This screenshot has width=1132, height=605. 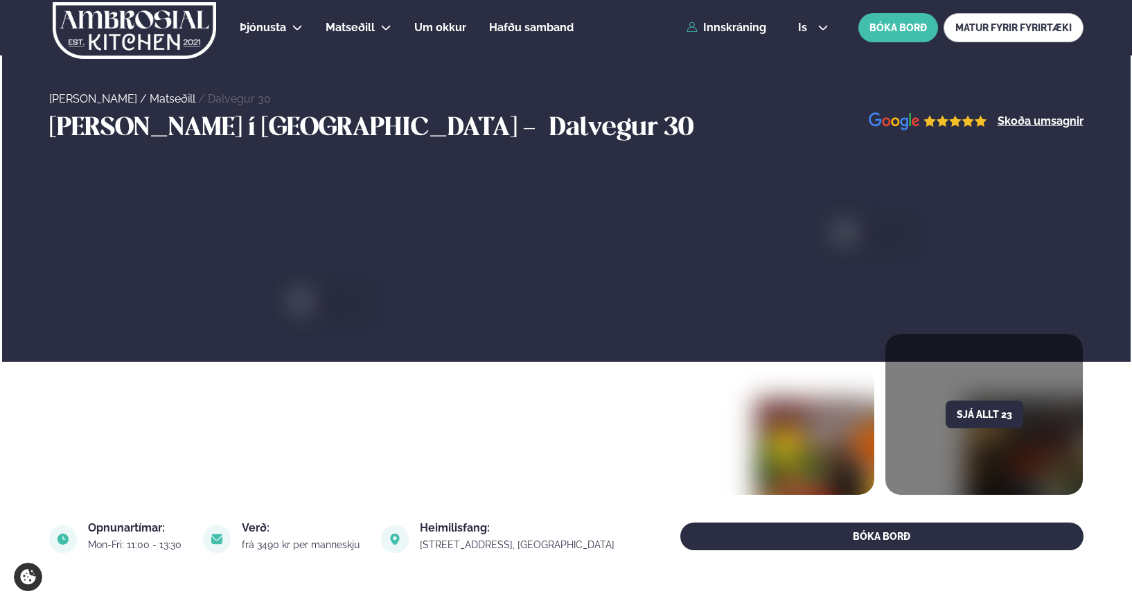 I want to click on div: Mon-Fri: 11:00 - 13:30, so click(x=137, y=545).